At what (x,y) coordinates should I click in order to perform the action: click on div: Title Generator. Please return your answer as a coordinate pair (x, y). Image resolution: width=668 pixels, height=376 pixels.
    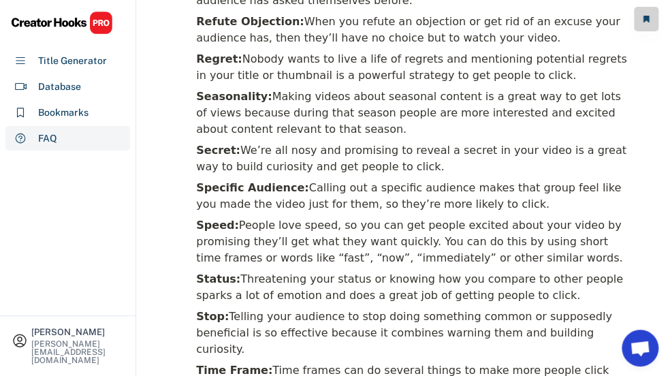
    Looking at the image, I should click on (72, 61).